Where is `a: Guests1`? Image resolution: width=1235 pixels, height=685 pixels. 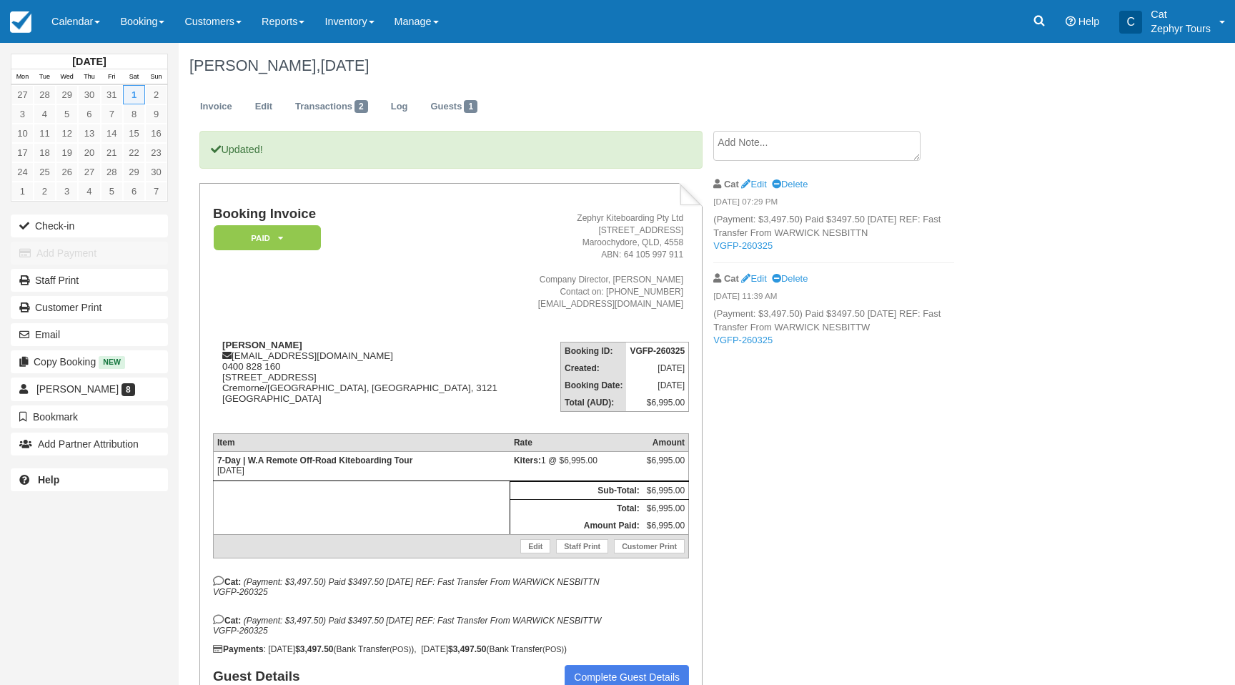 a: Guests1 is located at coordinates (454, 107).